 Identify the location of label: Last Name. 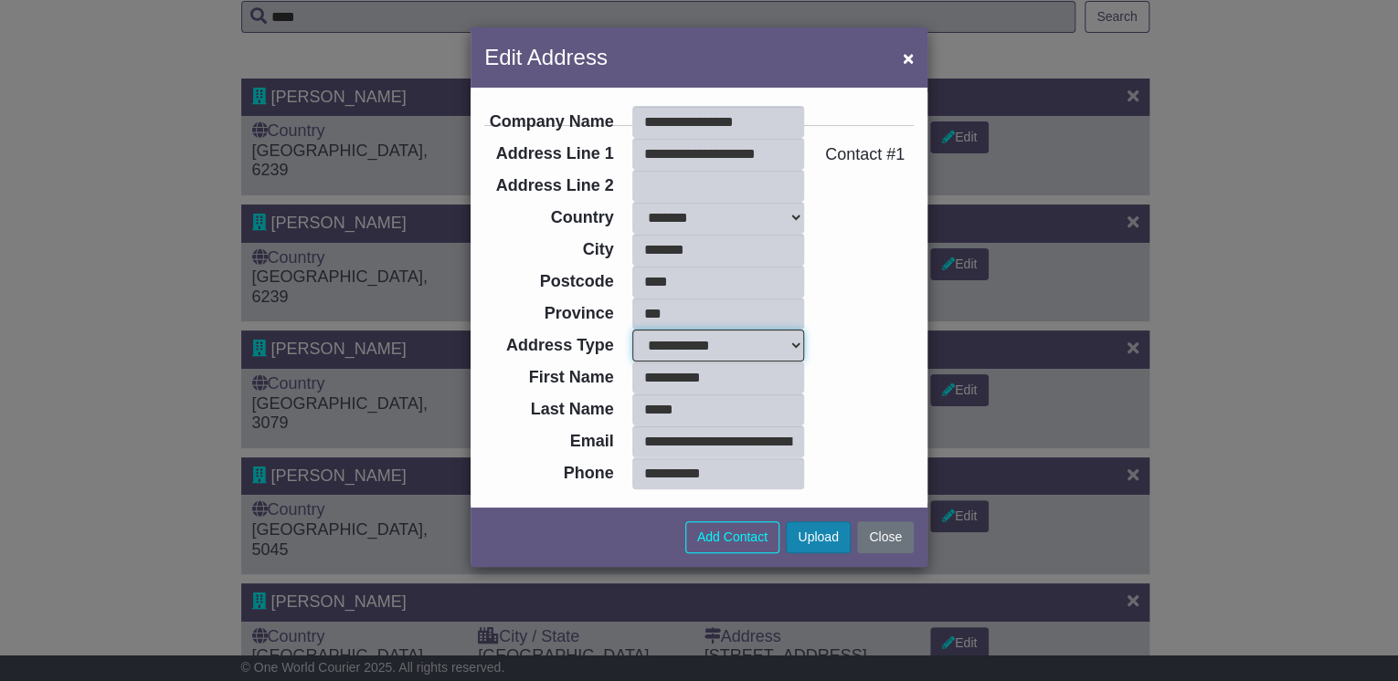
(546, 406).